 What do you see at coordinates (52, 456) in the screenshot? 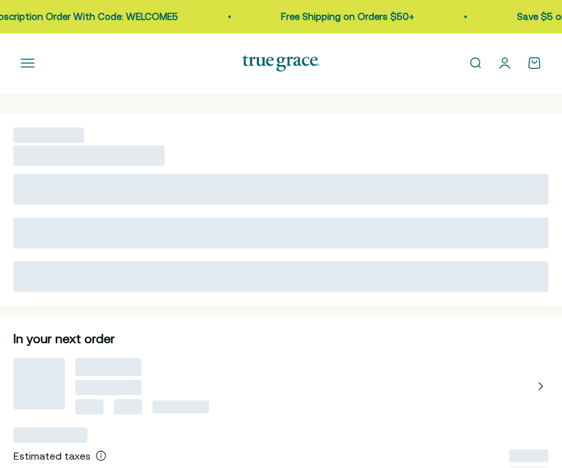
I see `span: Estimated taxes` at bounding box center [52, 456].